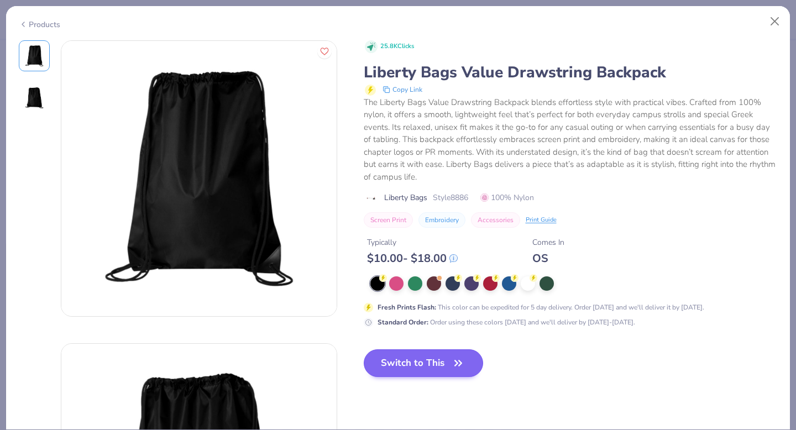 The width and height of the screenshot is (796, 430). What do you see at coordinates (34, 98) in the screenshot?
I see `img: Back` at bounding box center [34, 98].